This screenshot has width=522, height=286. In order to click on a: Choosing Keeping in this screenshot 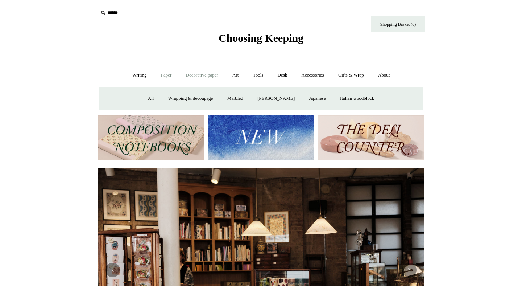, I will do `click(261, 40)`.